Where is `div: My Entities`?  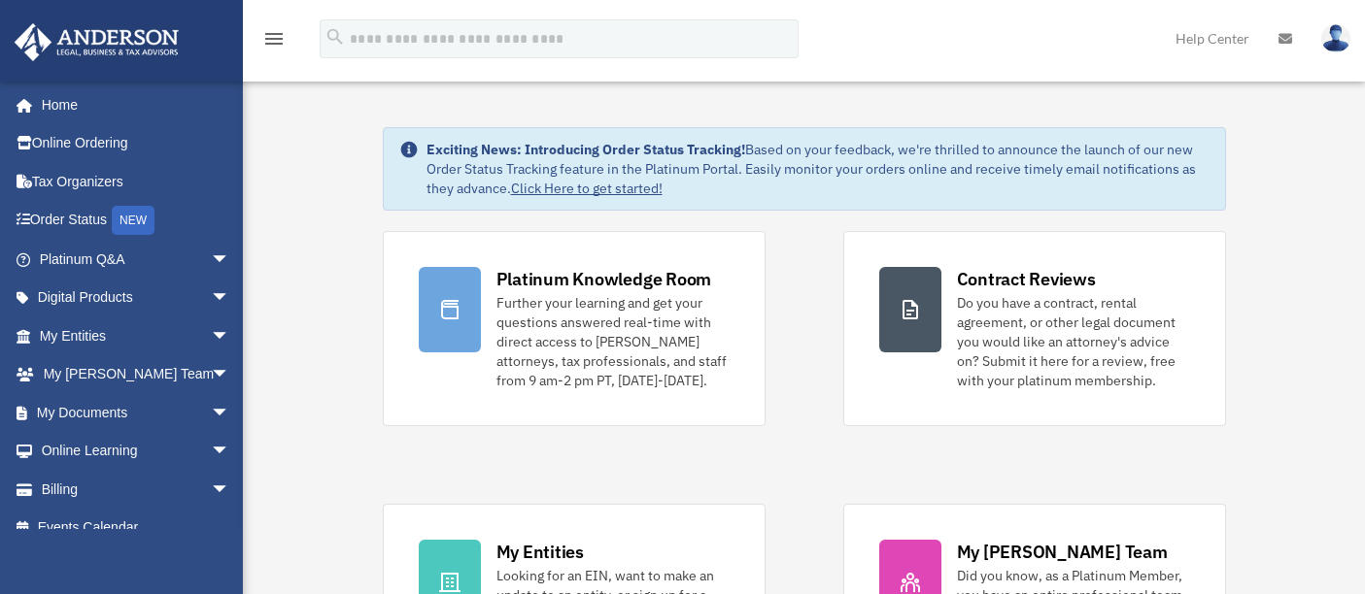
div: My Entities is located at coordinates (540, 552).